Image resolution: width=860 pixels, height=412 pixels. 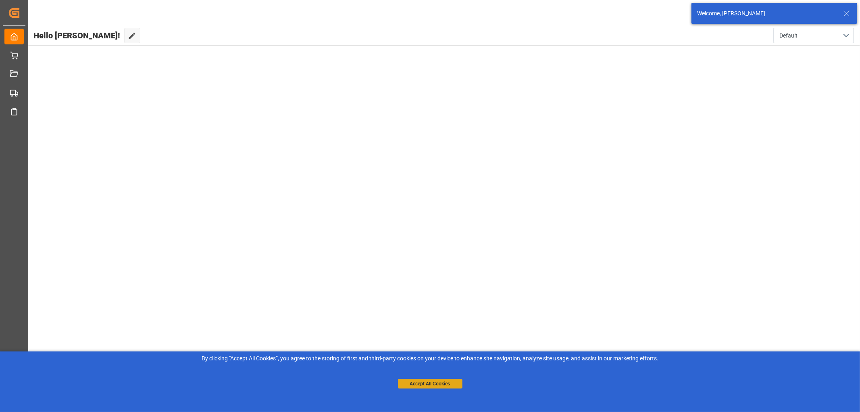 I want to click on span: Default, so click(x=788, y=35).